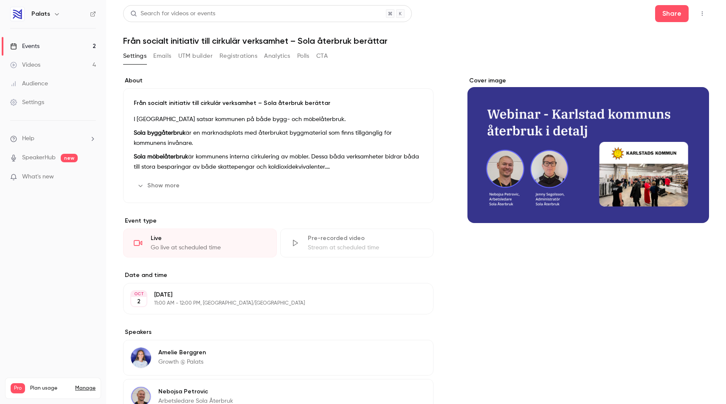 The height and width of the screenshot is (404, 726). What do you see at coordinates (28, 138) in the screenshot?
I see `span: Help` at bounding box center [28, 138].